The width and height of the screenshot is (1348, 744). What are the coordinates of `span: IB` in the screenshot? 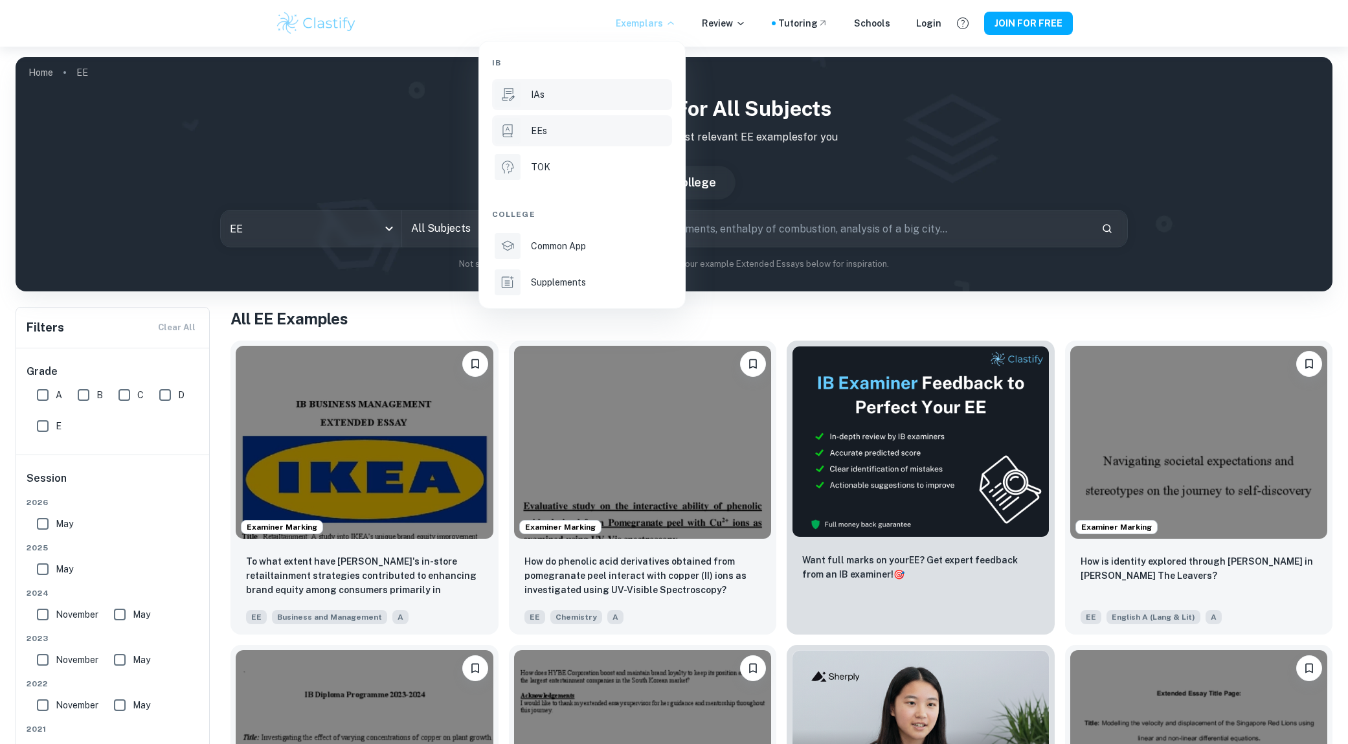 It's located at (496, 63).